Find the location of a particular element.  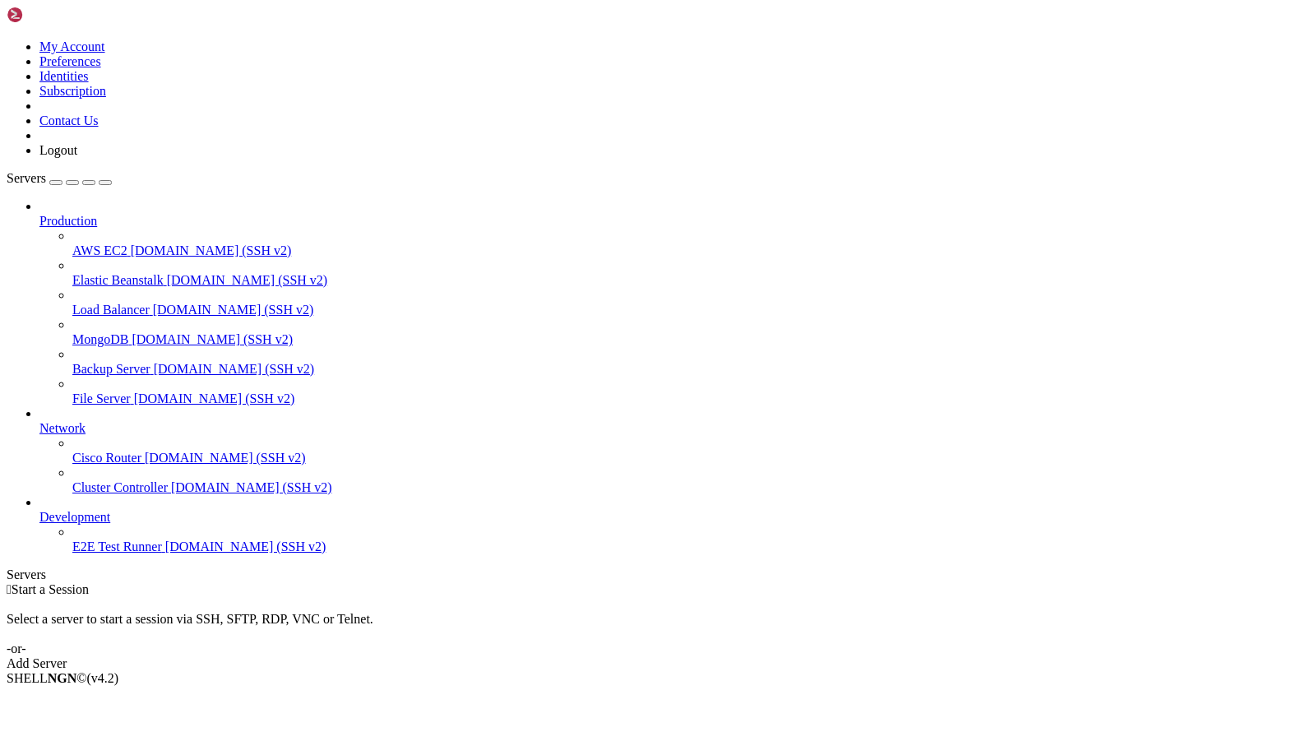

span: SHELL © is located at coordinates (62, 677).